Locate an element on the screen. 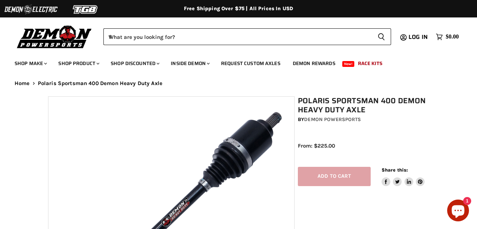  ul: Main menu is located at coordinates (233, 62).